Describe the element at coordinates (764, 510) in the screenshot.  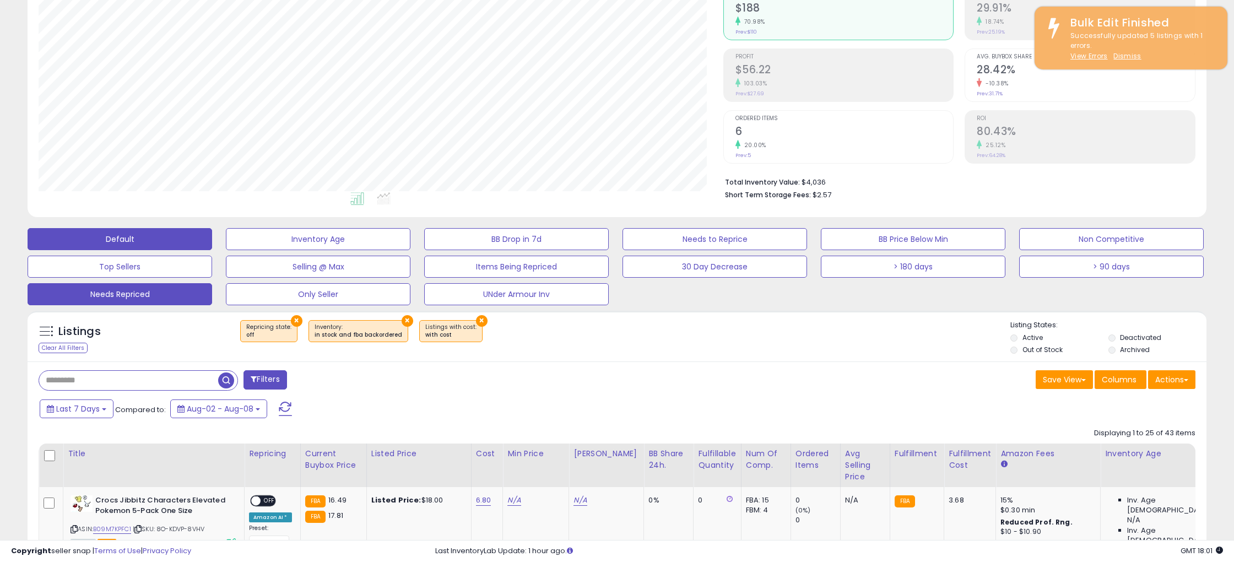
I see `div: FBM: 4` at that location.